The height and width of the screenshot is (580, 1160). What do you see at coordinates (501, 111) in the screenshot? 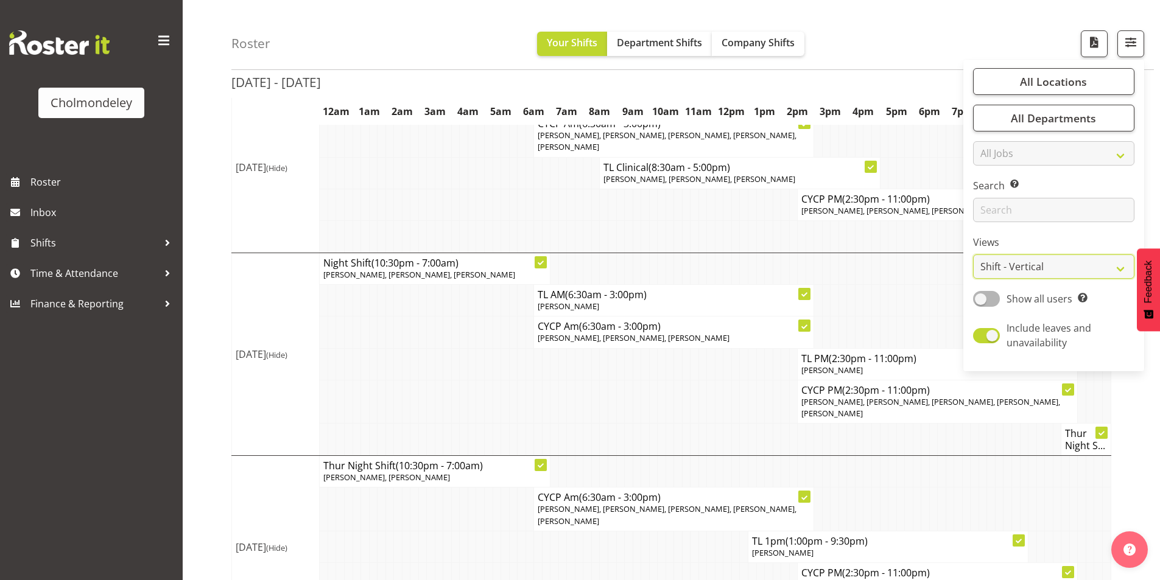
I see `th: 5am` at bounding box center [501, 111].